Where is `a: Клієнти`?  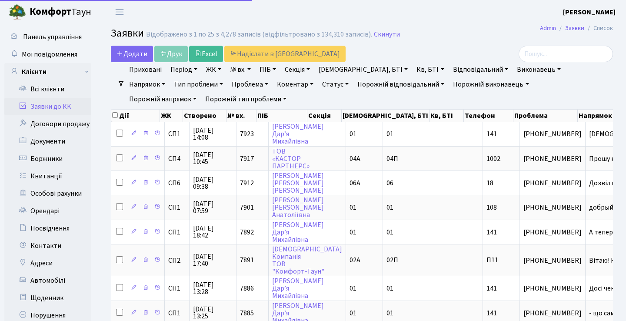 a: Клієнти is located at coordinates (48, 72).